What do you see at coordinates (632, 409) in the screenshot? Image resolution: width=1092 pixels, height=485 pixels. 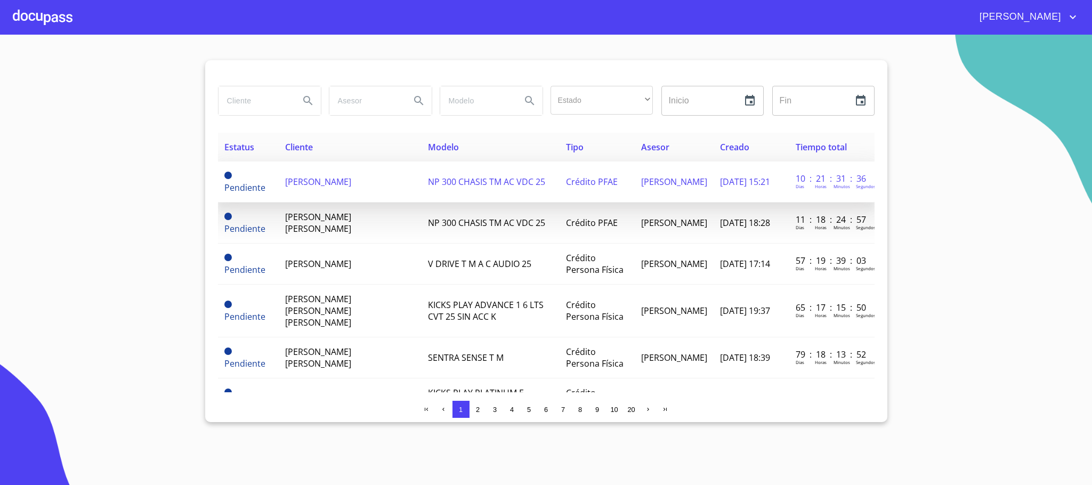 I see `button: 20` at bounding box center [632, 409].